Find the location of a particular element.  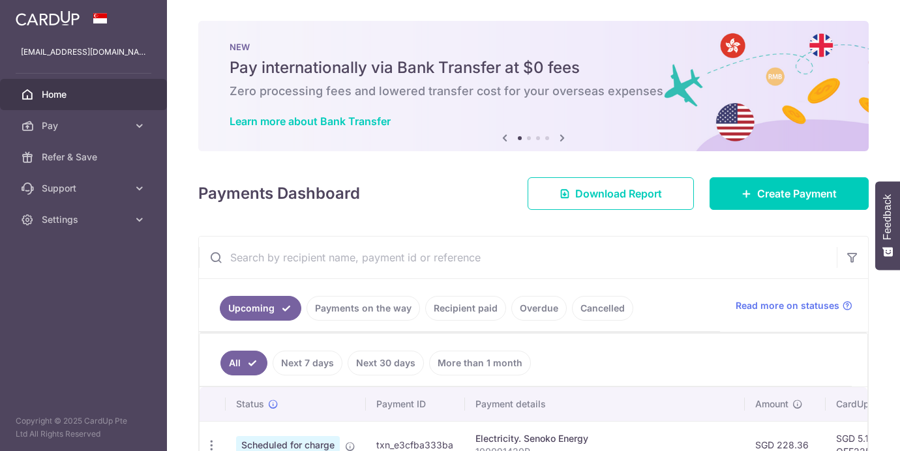

img: Bank transfer banner is located at coordinates (533, 86).